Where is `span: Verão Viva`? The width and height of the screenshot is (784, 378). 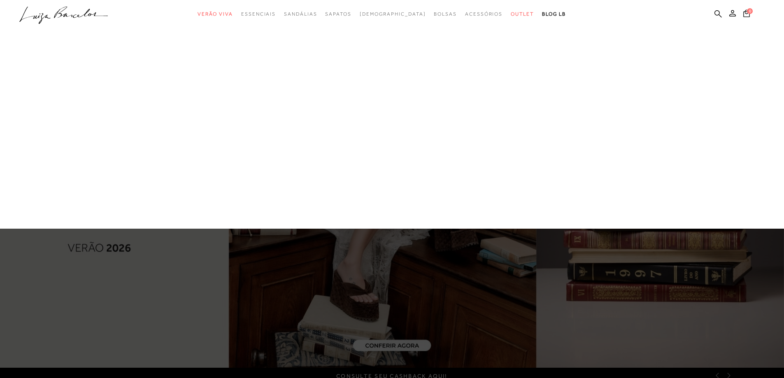 span: Verão Viva is located at coordinates (215, 14).